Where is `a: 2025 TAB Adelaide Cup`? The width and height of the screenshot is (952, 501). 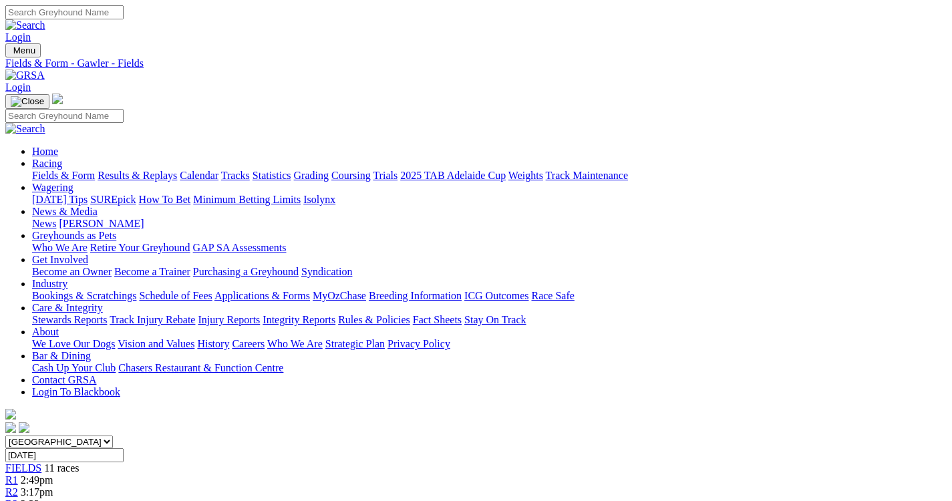
a: 2025 TAB Adelaide Cup is located at coordinates (453, 175).